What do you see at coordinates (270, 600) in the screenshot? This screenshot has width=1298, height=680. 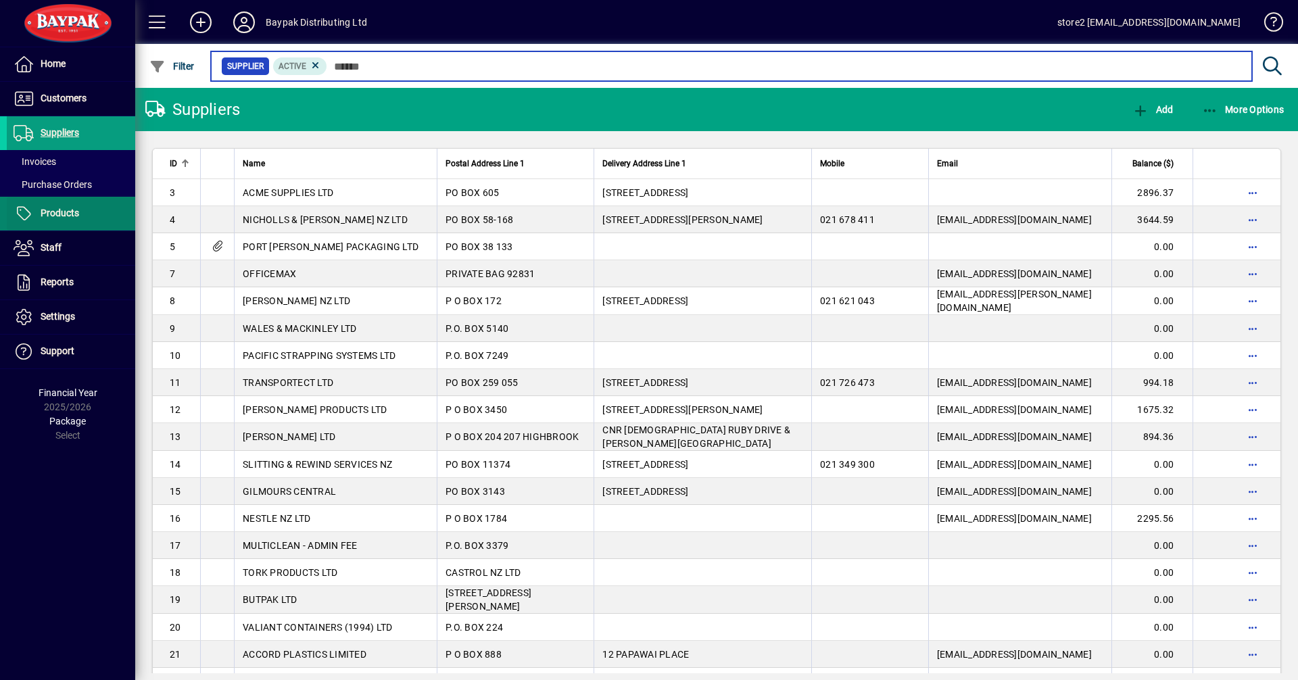 I see `span: BUTPAK LTD` at bounding box center [270, 600].